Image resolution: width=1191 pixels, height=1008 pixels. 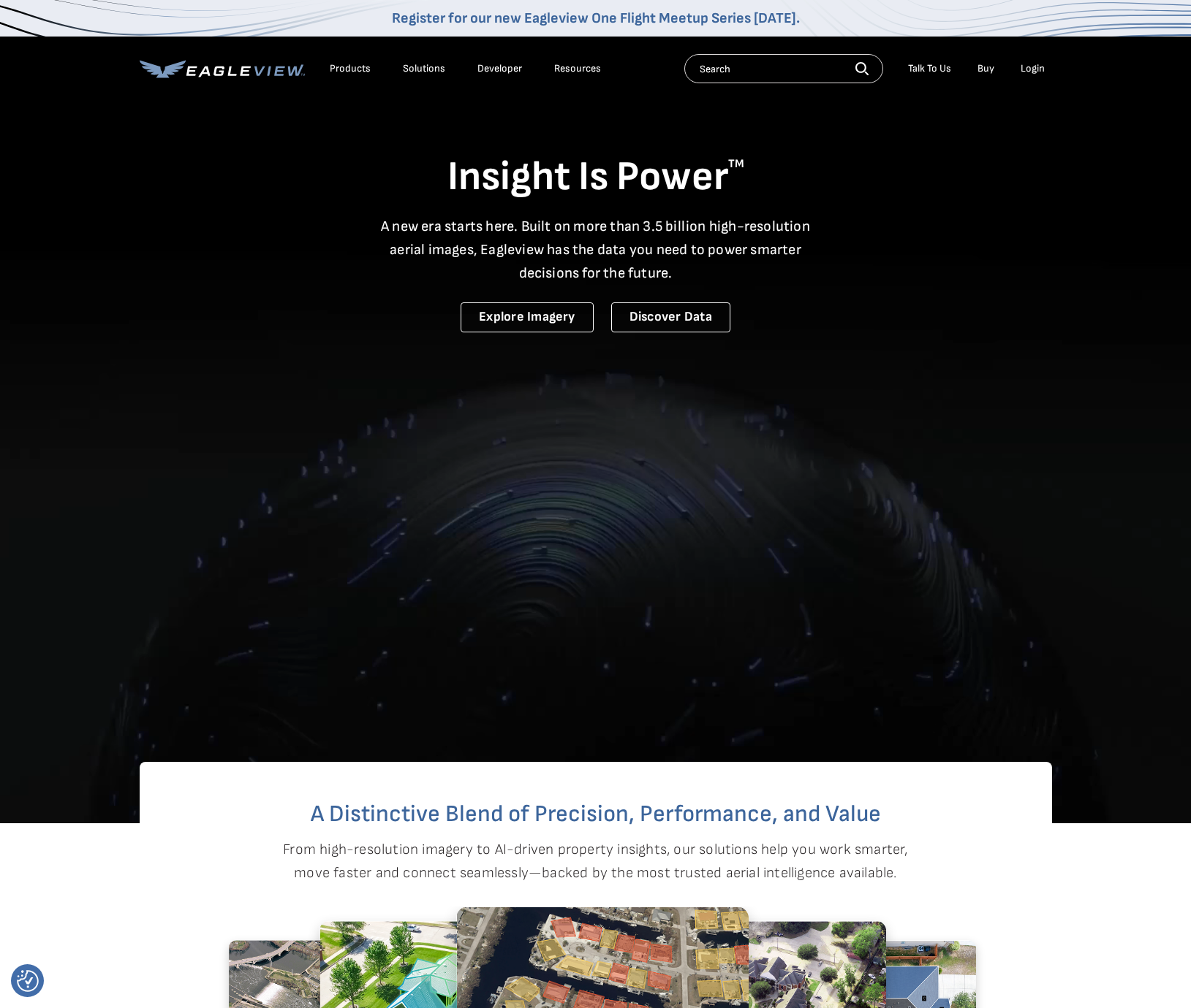 I want to click on a: Buy, so click(x=986, y=69).